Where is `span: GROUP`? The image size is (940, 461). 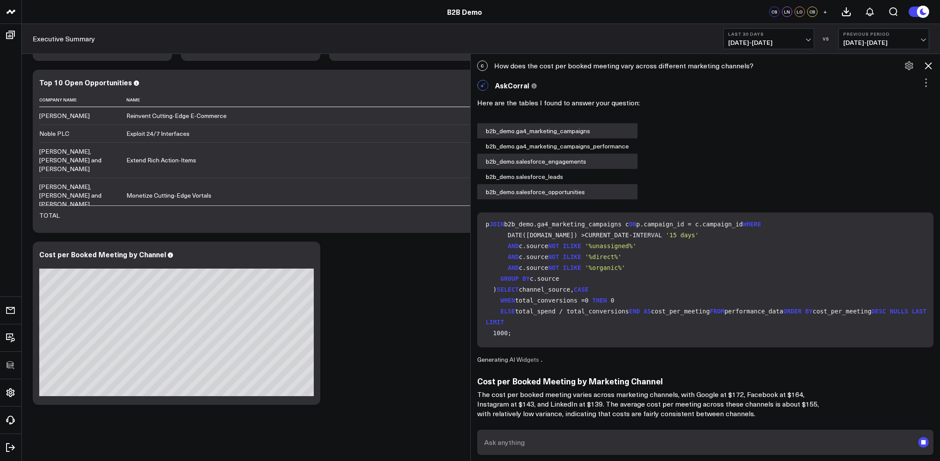
span: GROUP is located at coordinates (509, 279).